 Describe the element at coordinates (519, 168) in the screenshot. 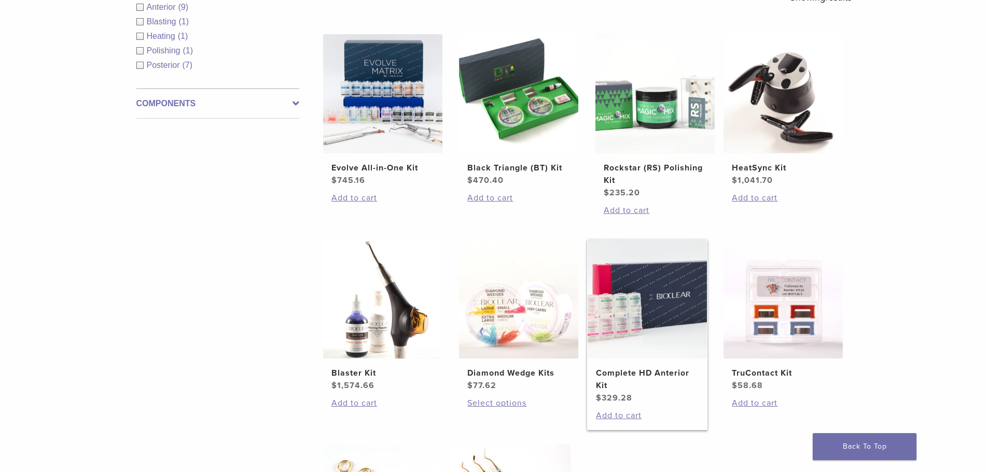

I see `h2: Black Triangle (BT) Kit` at that location.